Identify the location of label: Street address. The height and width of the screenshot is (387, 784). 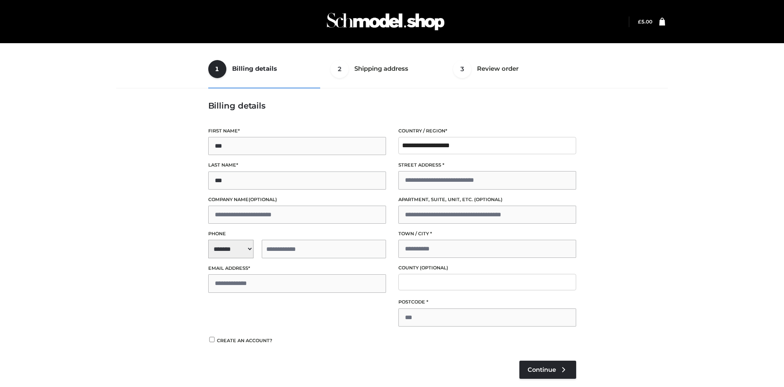
(487, 165).